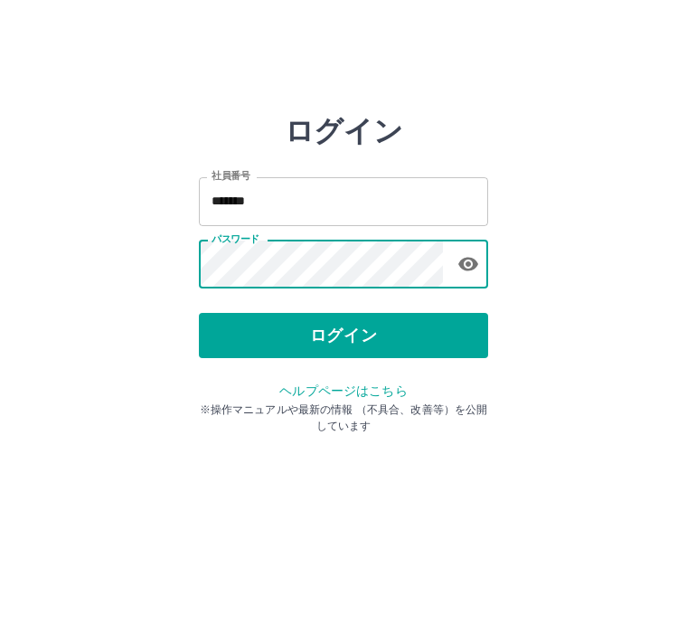 The width and height of the screenshot is (687, 643). I want to click on a: ヘルプページはこちら, so click(343, 391).